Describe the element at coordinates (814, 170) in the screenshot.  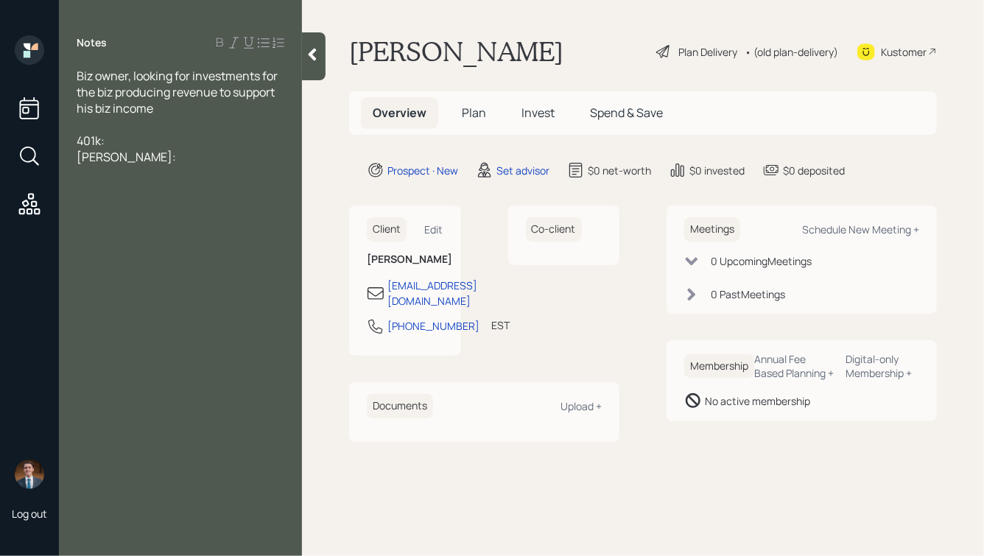
I see `div: $0 deposited` at that location.